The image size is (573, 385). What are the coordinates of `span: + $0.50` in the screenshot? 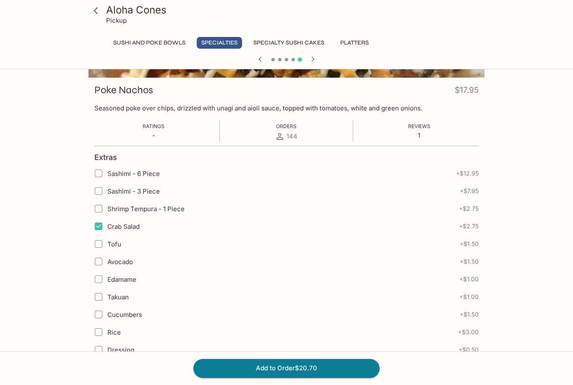 It's located at (468, 349).